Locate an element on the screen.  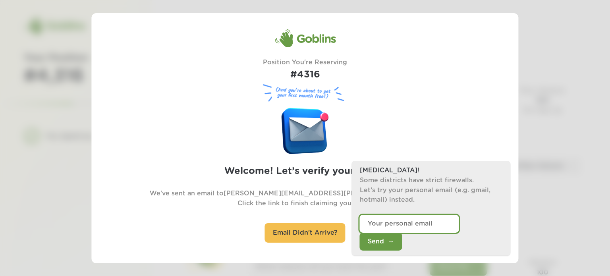
h2: Welcome! Let’s verify your email. is located at coordinates (305, 171).